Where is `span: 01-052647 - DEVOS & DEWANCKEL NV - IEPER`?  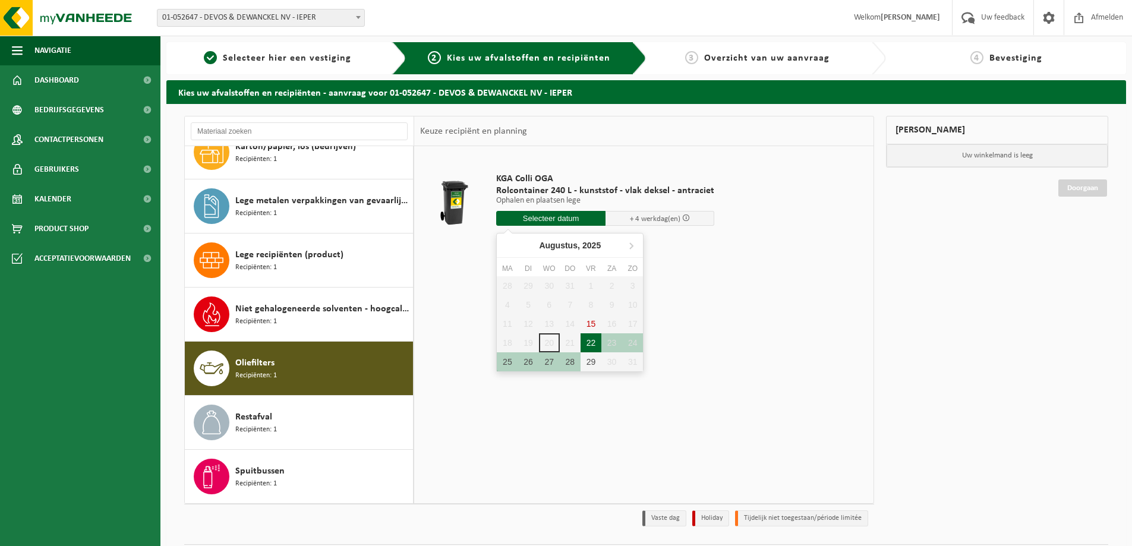 span: 01-052647 - DEVOS & DEWANCKEL NV - IEPER is located at coordinates (261, 18).